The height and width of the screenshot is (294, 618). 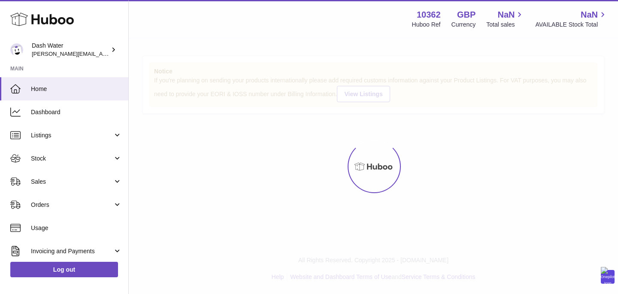 What do you see at coordinates (76, 112) in the screenshot?
I see `span: Dashboard` at bounding box center [76, 112].